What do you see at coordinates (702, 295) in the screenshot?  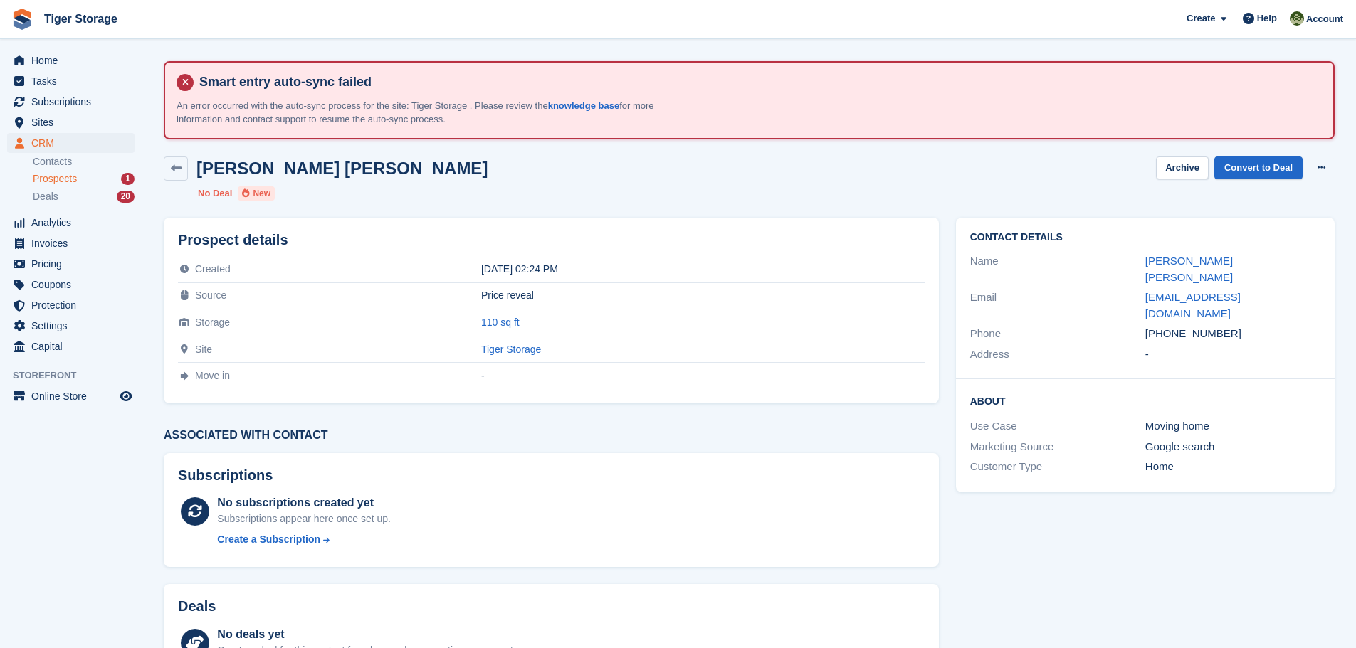 I see `div: Price reveal` at bounding box center [702, 295].